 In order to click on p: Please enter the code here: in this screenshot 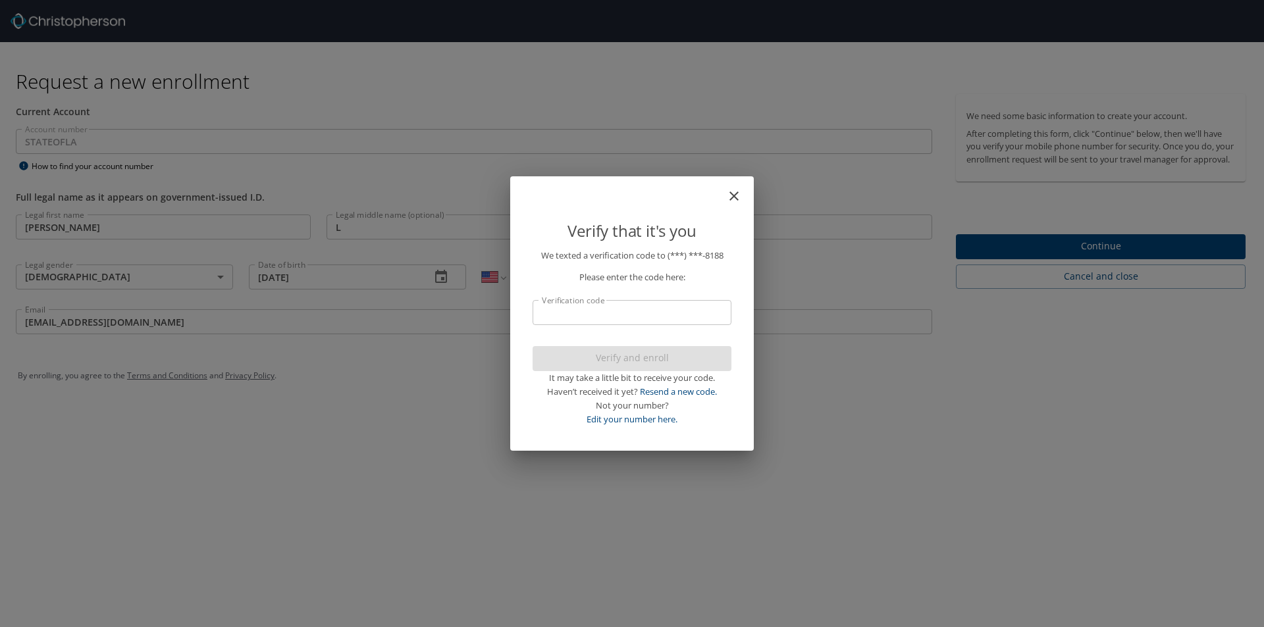, I will do `click(632, 277)`.